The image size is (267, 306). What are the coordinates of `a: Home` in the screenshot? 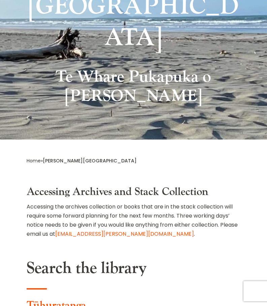 It's located at (34, 161).